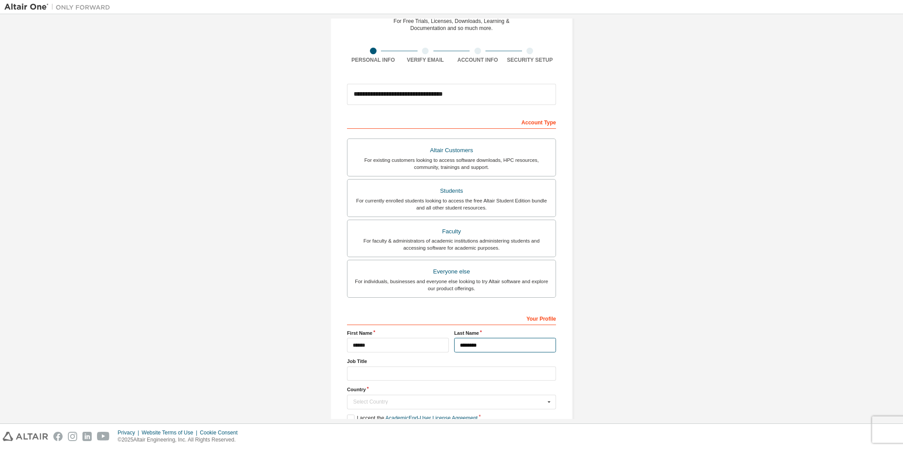 This screenshot has width=903, height=449. What do you see at coordinates (431, 418) in the screenshot?
I see `a: Academic End-User License Agreement` at bounding box center [431, 418].